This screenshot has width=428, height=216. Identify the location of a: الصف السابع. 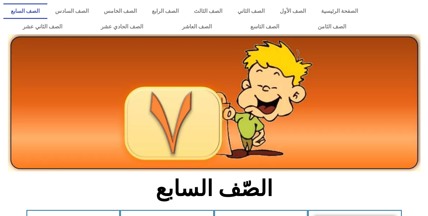
(25, 11).